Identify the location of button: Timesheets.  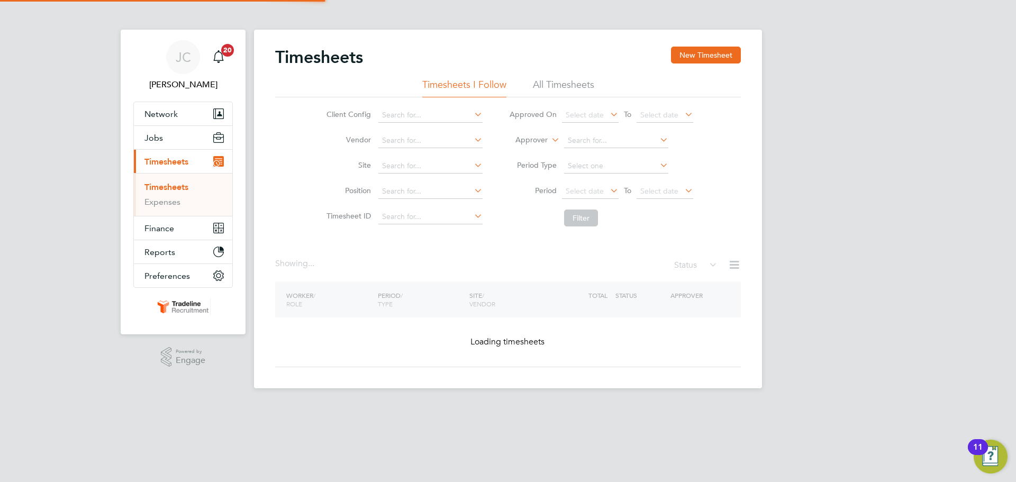
(183, 161).